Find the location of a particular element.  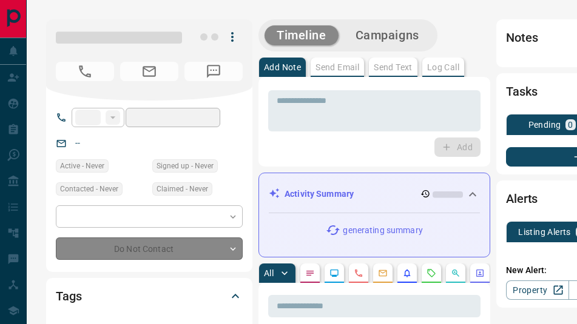

button: Timeline is located at coordinates (301, 35).